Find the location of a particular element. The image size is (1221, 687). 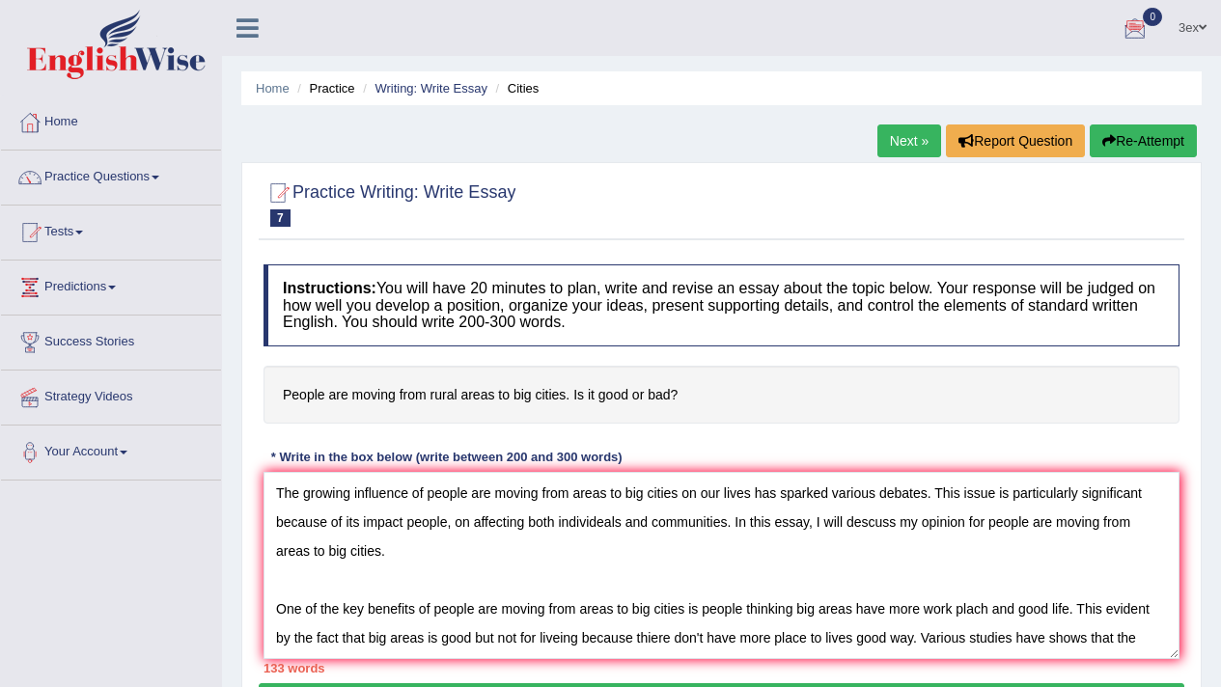

a: Next » is located at coordinates (909, 141).